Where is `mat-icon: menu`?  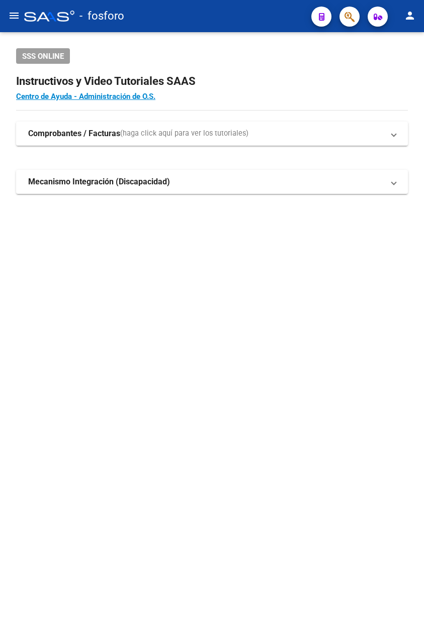
mat-icon: menu is located at coordinates (14, 16).